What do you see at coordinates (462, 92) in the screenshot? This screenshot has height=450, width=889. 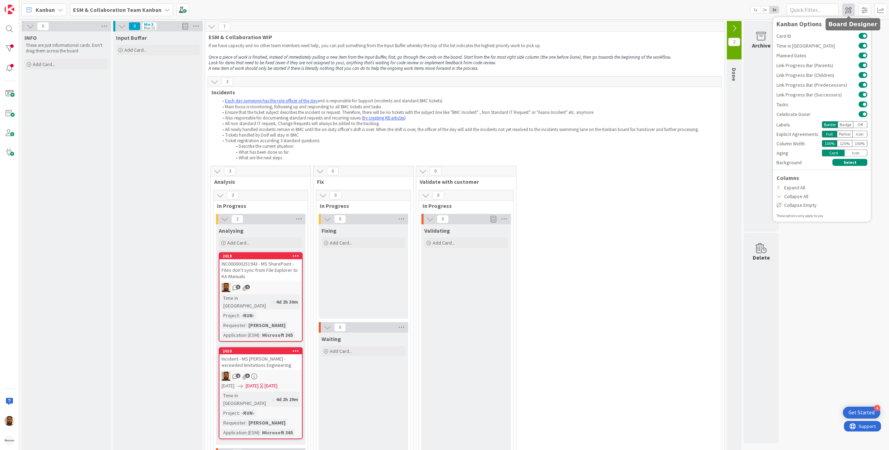 I see `span: Incidents` at bounding box center [462, 92].